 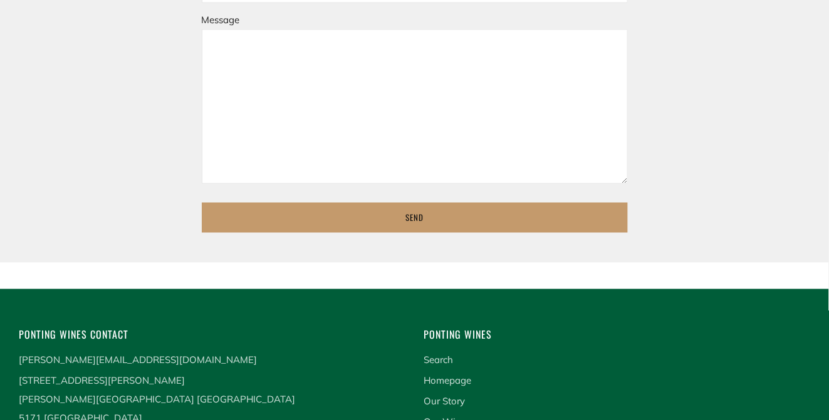 I want to click on h4: Ponting Wines, so click(x=617, y=335).